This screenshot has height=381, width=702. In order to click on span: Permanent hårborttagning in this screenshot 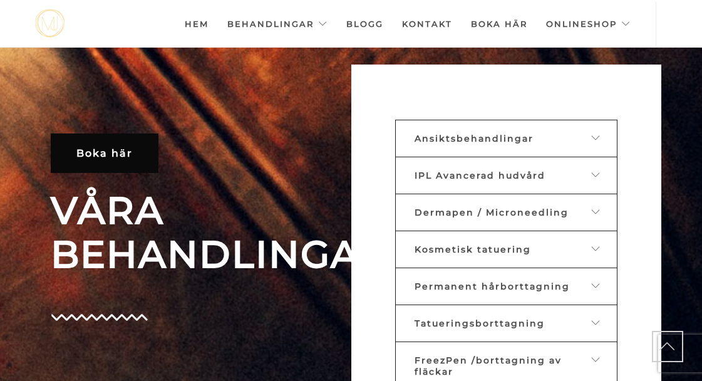, I will do `click(492, 286)`.